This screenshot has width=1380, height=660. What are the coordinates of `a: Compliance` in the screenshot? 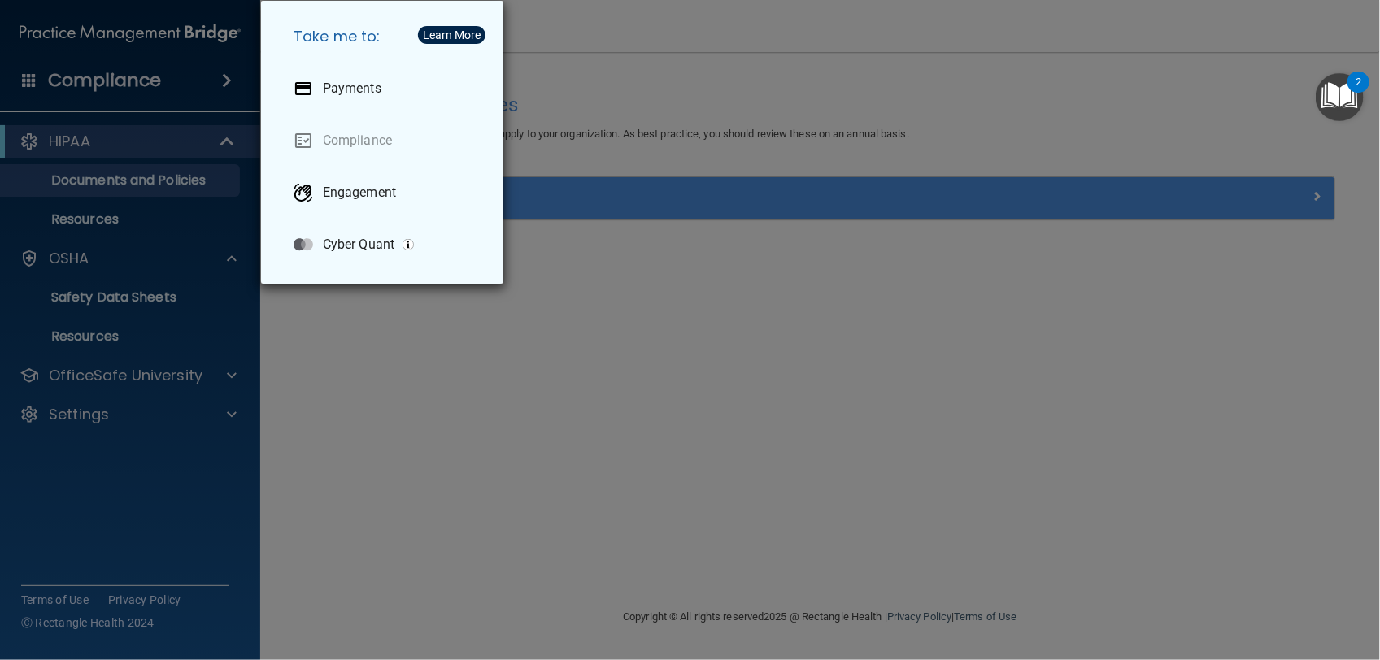 It's located at (386, 141).